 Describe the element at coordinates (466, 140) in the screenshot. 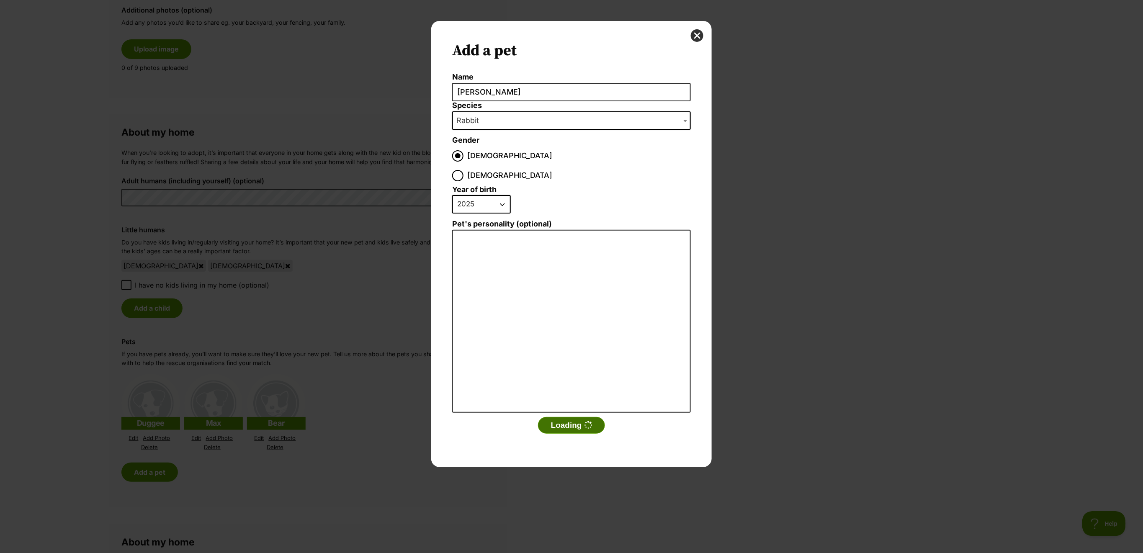

I see `label: Gender` at that location.